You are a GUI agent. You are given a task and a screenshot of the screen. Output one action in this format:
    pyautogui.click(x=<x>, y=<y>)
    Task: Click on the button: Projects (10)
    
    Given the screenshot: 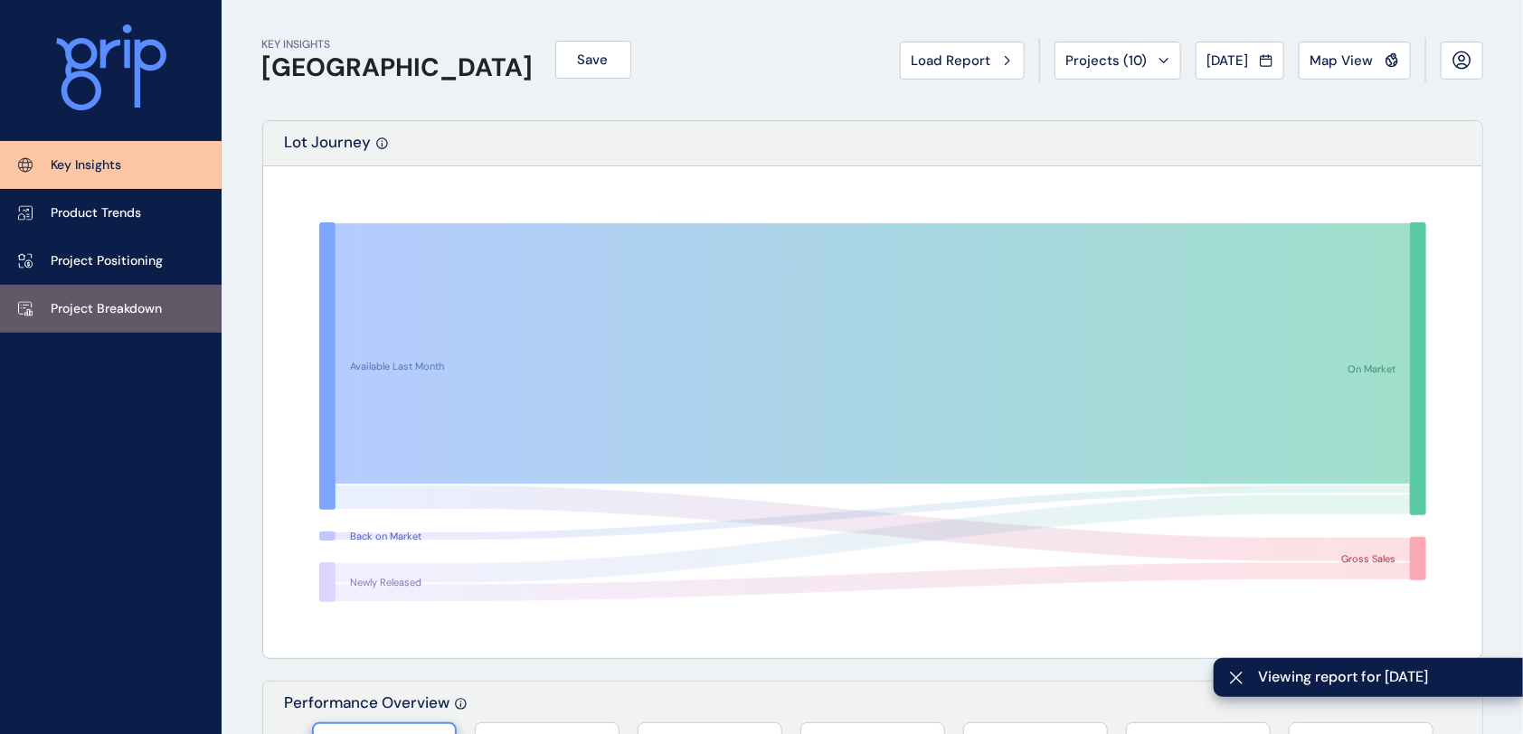 What is the action you would take?
    pyautogui.click(x=1118, y=61)
    